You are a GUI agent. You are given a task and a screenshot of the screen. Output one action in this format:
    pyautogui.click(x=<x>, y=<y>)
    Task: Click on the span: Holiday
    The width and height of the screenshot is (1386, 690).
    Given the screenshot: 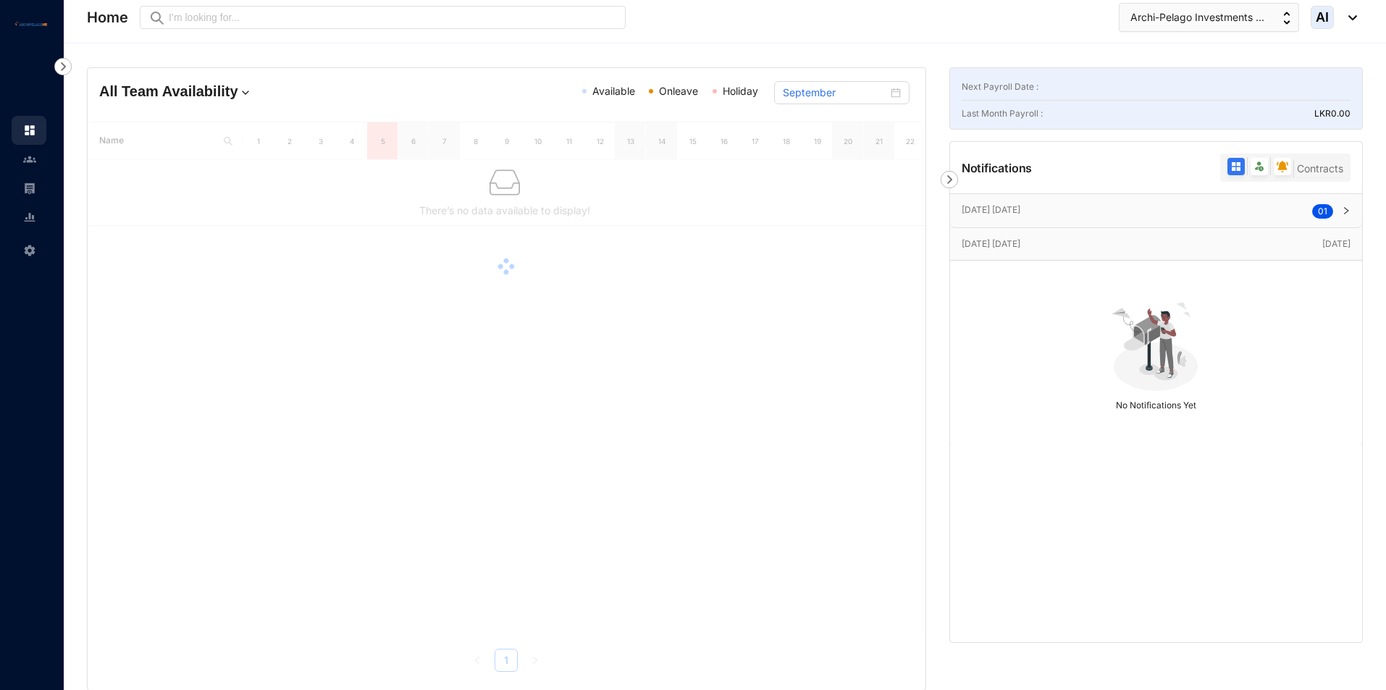 What is the action you would take?
    pyautogui.click(x=740, y=91)
    